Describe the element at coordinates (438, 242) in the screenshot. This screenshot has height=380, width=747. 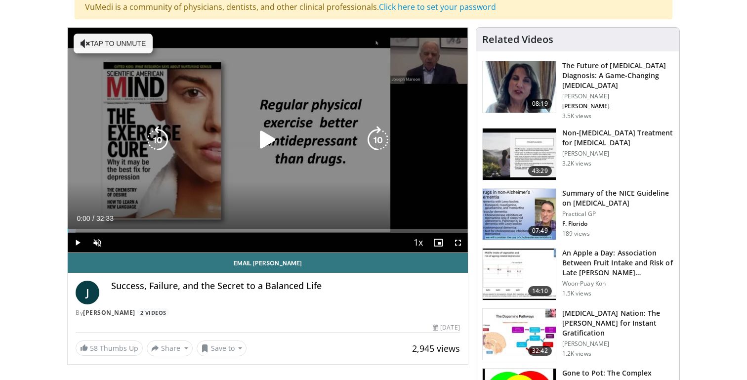
I see `button: Enable picture-in-picture mode` at that location.